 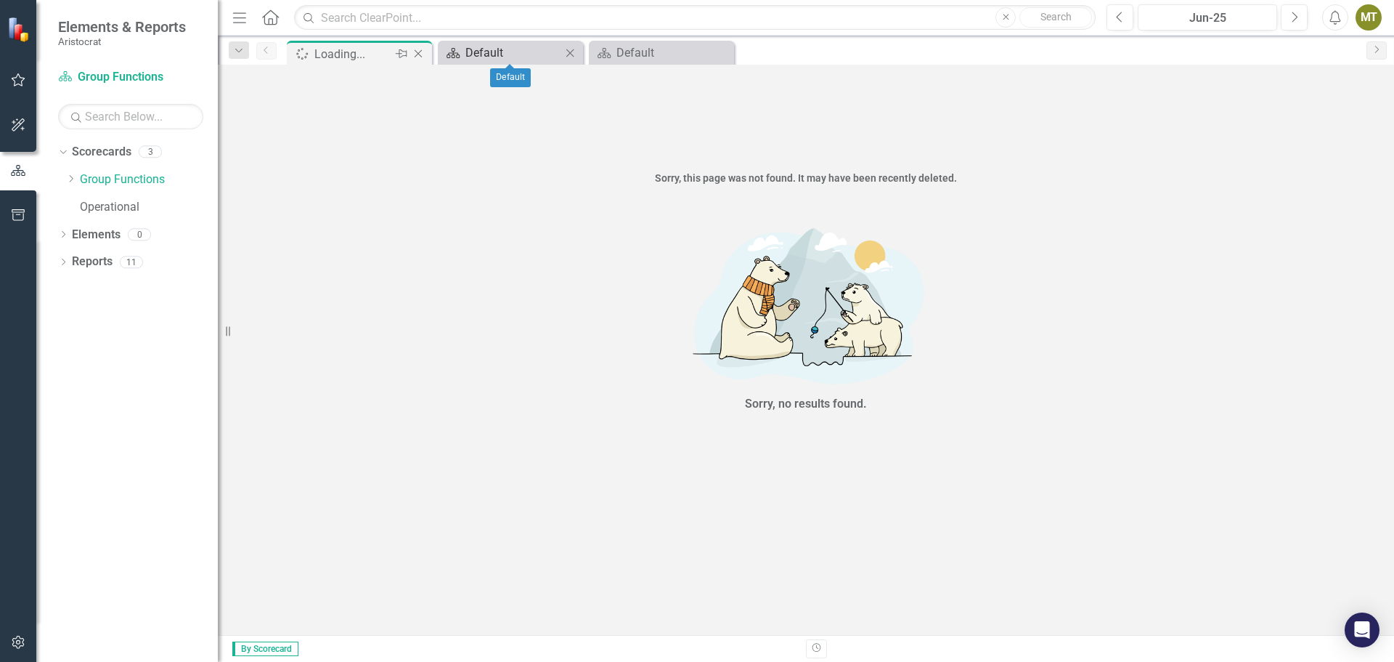 What do you see at coordinates (92, 261) in the screenshot?
I see `a: Reports` at bounding box center [92, 261].